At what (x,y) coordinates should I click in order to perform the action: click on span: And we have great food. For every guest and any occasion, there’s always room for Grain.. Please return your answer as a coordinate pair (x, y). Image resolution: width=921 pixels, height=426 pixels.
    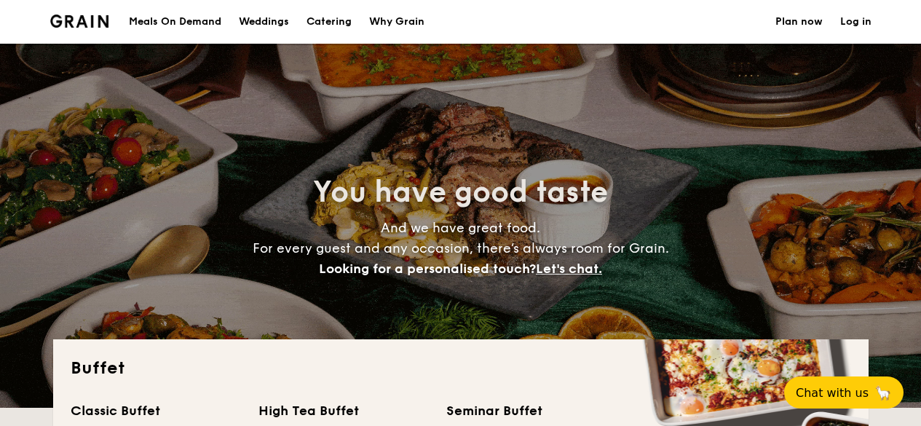
    Looking at the image, I should click on (461, 248).